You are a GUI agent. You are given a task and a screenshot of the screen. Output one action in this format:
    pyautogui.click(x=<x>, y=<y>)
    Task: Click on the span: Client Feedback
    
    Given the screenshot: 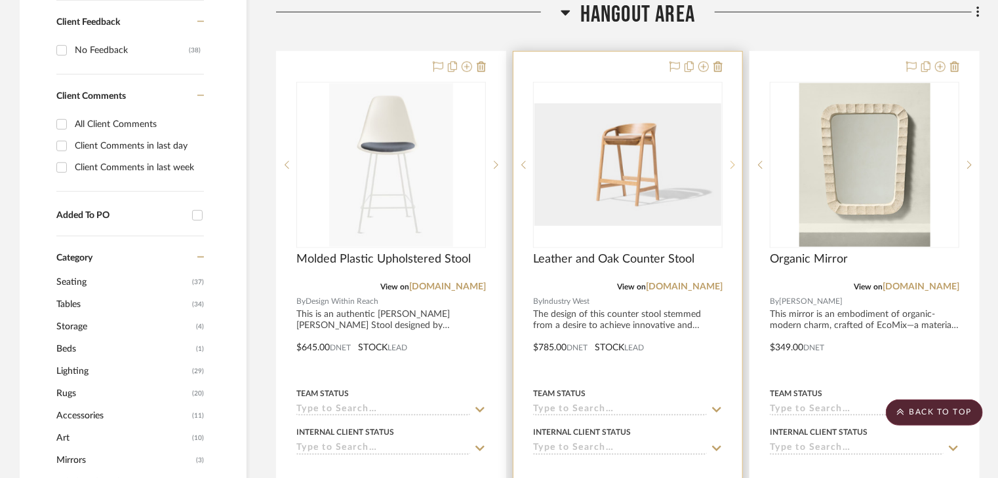 What is the action you would take?
    pyautogui.click(x=88, y=22)
    